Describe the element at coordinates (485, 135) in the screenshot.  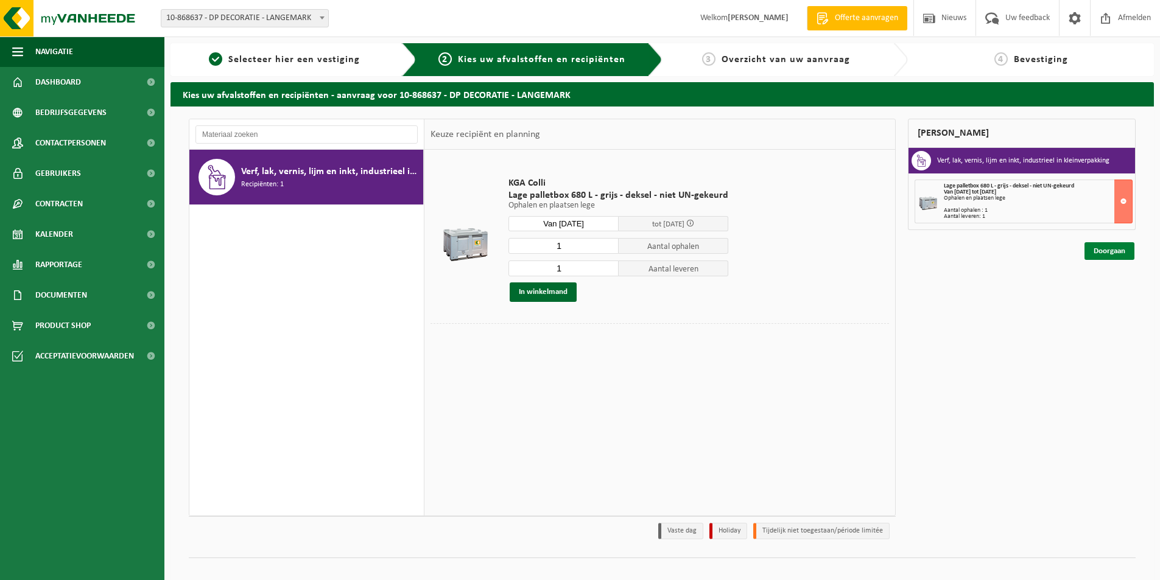
I see `div: Keuze recipiënt en planning` at that location.